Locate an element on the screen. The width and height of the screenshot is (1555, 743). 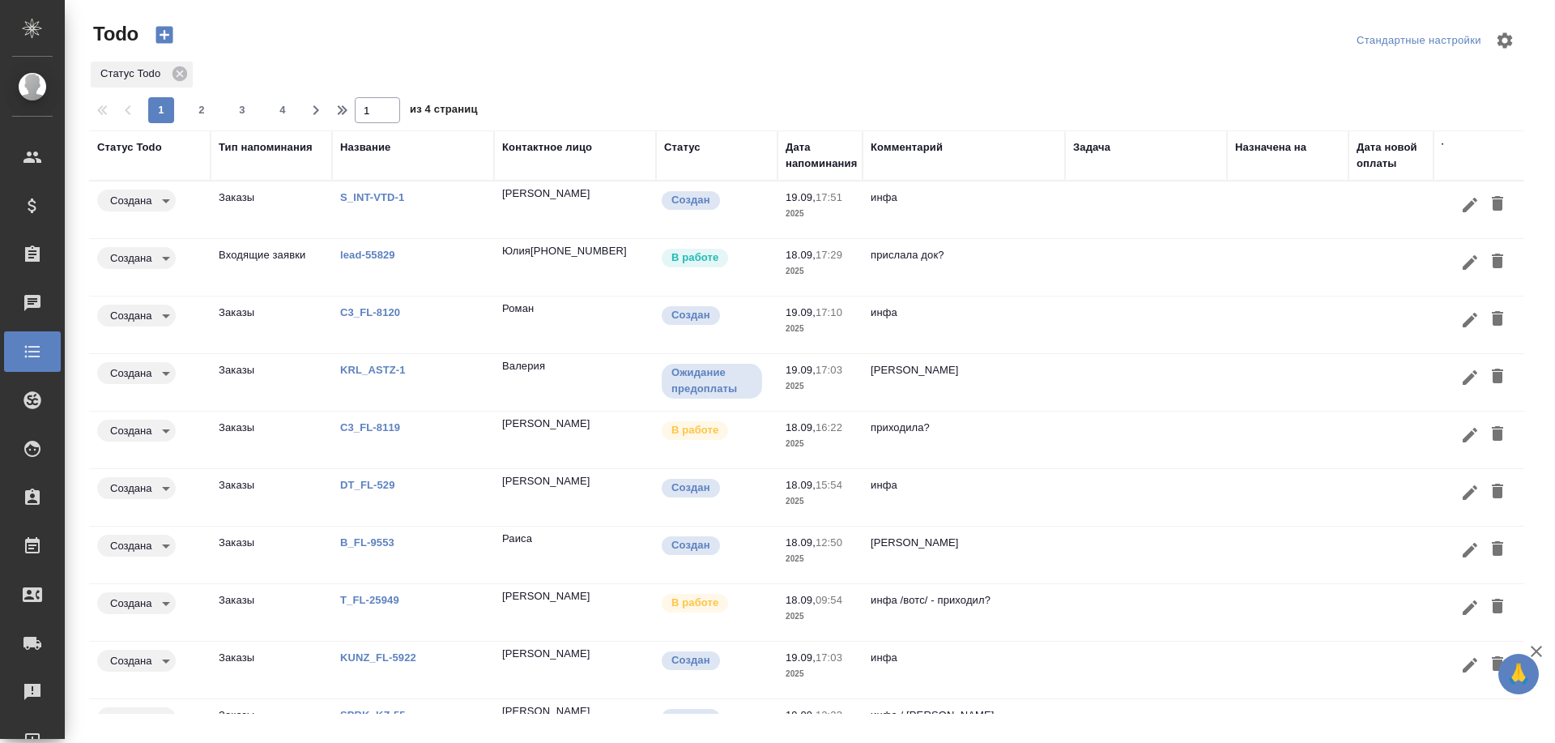
p: 18.09, is located at coordinates (800, 542).